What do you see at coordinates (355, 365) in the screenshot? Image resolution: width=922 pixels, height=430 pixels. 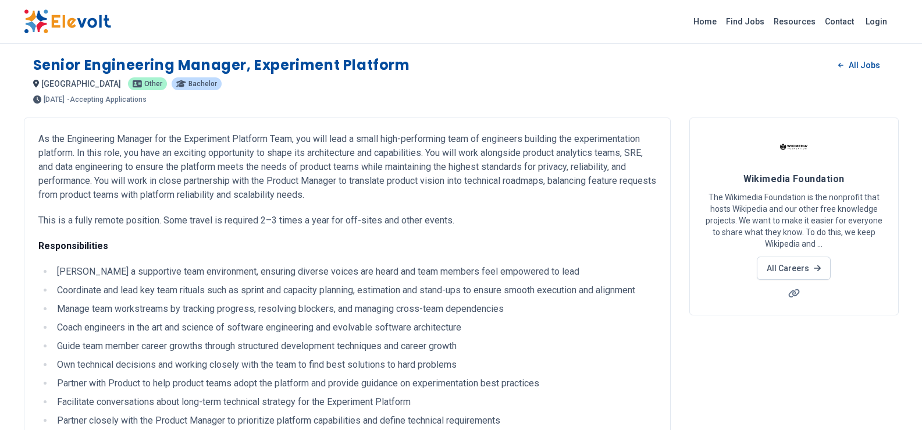 I see `li: Own technical decisions and working closely with the team to find best solutions to hard problems` at bounding box center [355, 365].